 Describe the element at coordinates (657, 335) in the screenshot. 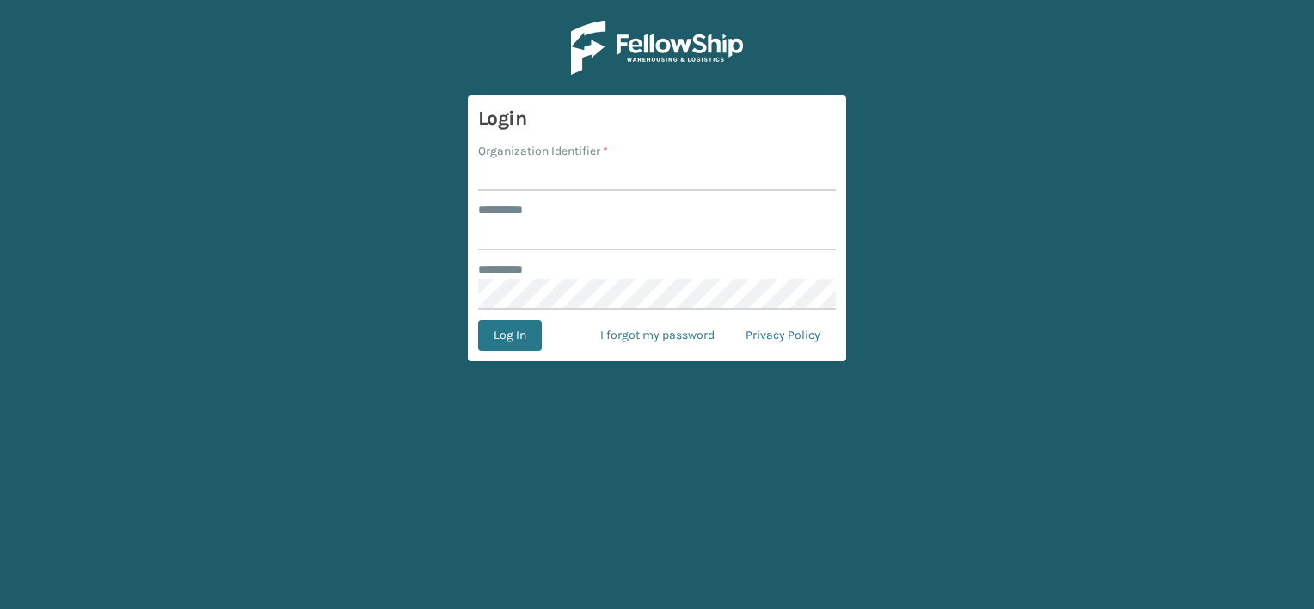

I see `a: I forgot my password` at that location.